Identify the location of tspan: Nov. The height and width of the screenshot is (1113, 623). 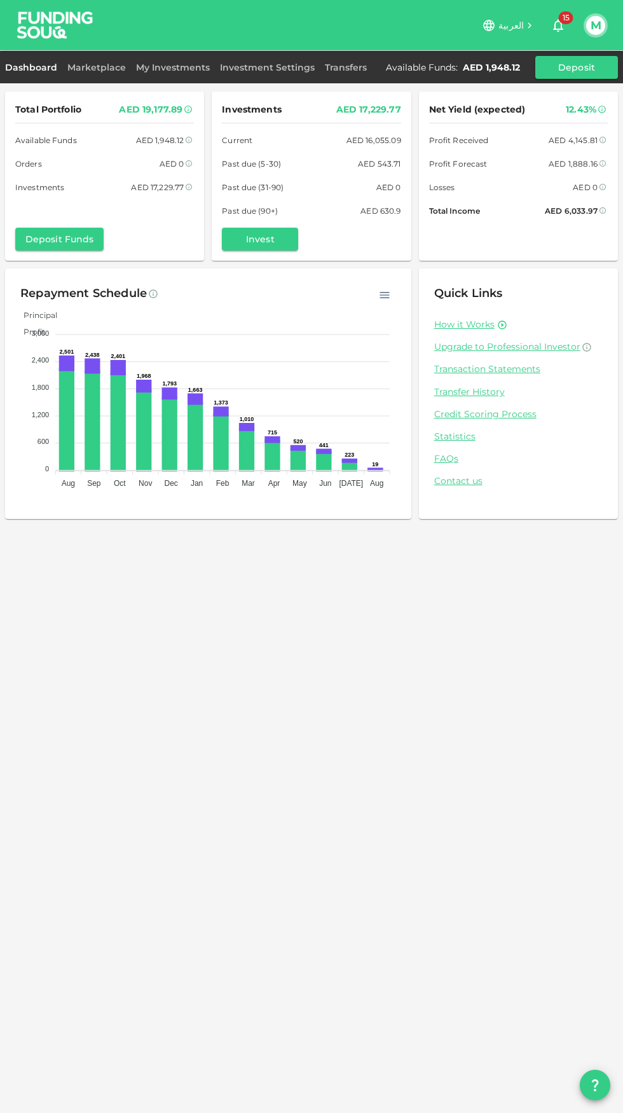
(145, 483).